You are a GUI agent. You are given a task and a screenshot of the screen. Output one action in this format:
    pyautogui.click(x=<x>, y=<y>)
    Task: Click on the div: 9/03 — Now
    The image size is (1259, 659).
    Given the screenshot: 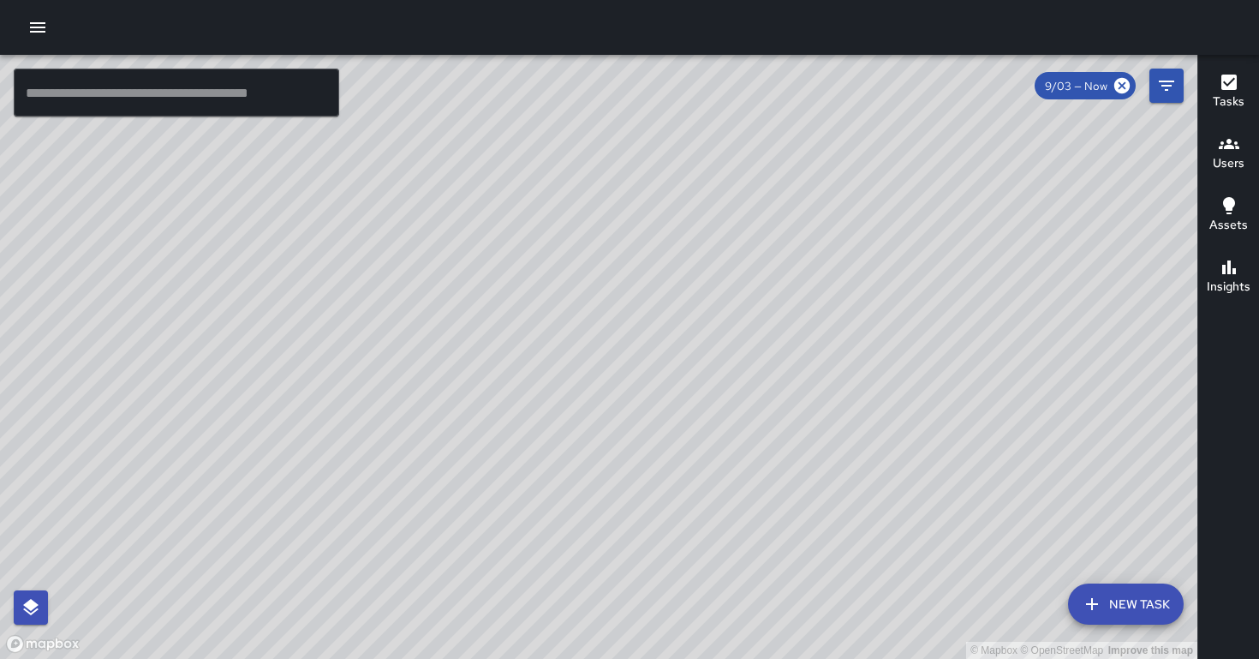 What is the action you would take?
    pyautogui.click(x=1085, y=86)
    